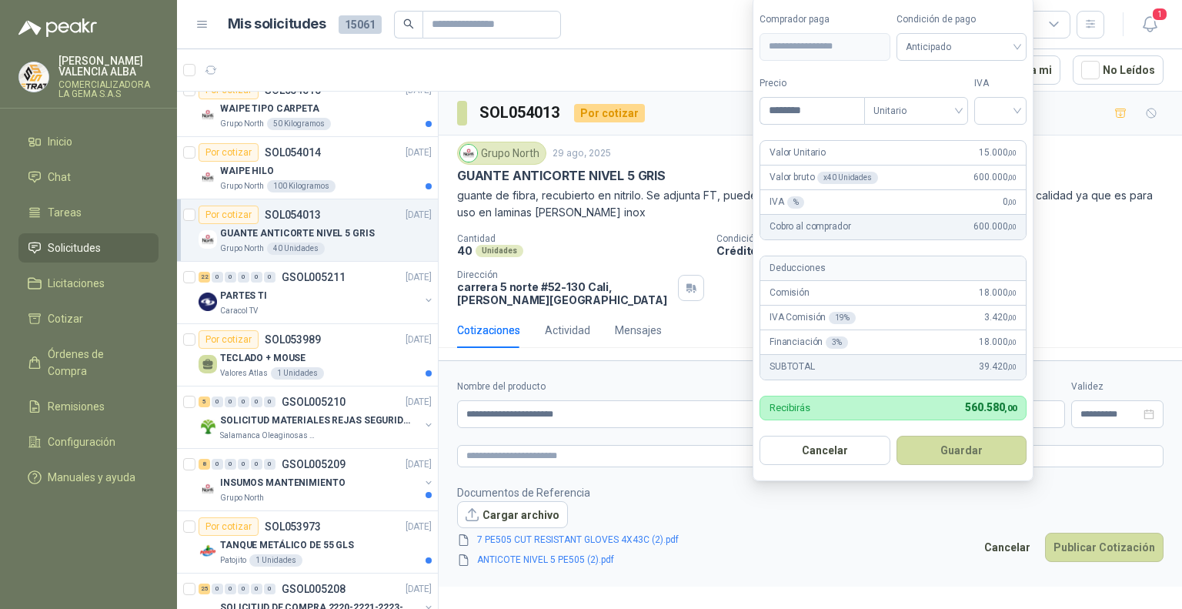 This screenshot has height=609, width=1182. I want to click on button: Cargar archivo, so click(513, 515).